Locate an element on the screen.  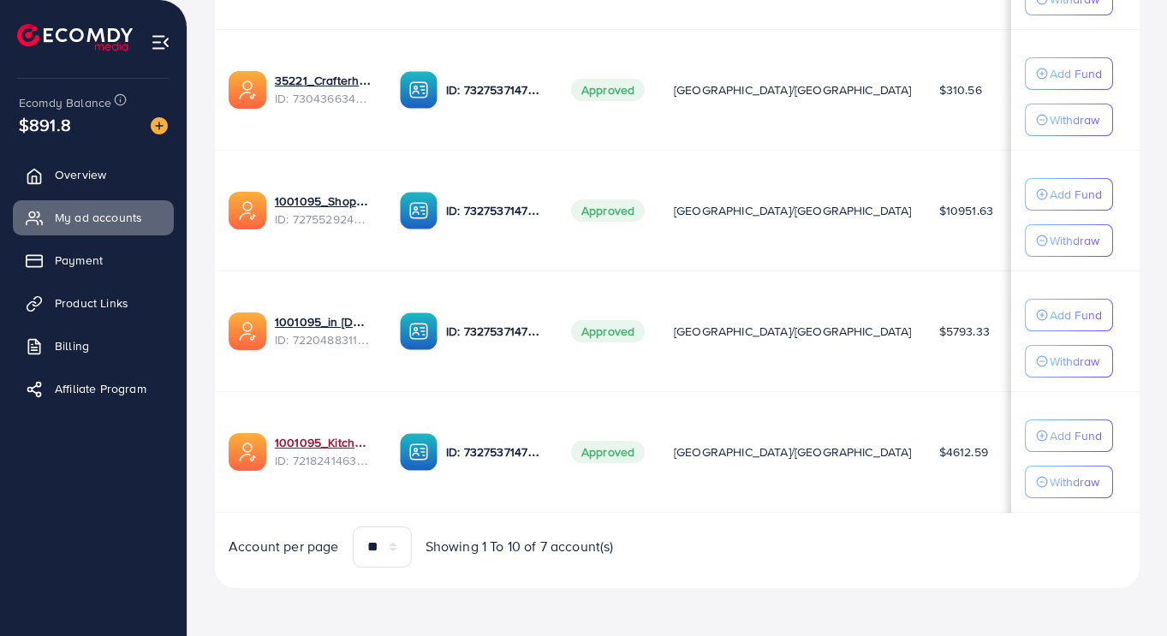
a: My ad accounts is located at coordinates (93, 217).